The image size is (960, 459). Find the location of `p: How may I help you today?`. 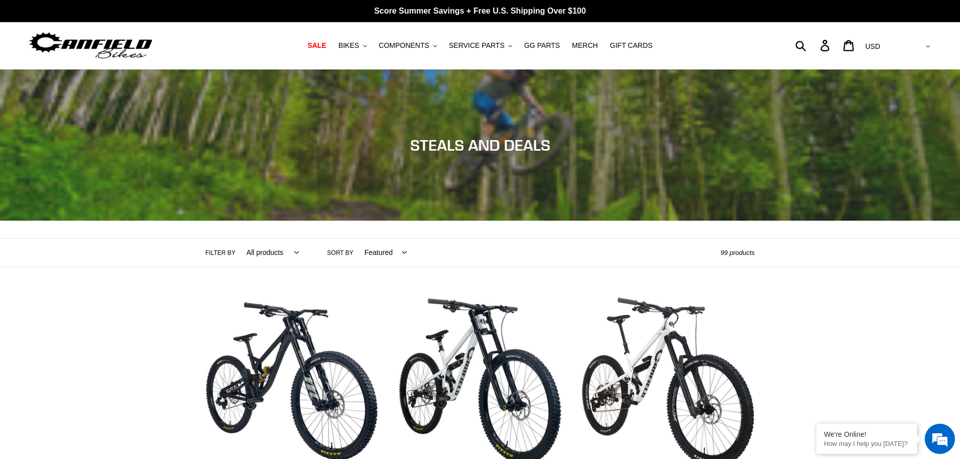

p: How may I help you today? is located at coordinates (867, 443).